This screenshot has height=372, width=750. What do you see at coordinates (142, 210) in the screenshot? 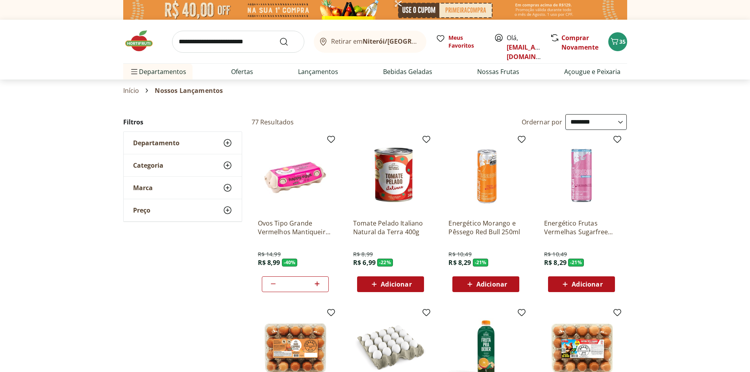
I see `span: Preço` at bounding box center [142, 210].